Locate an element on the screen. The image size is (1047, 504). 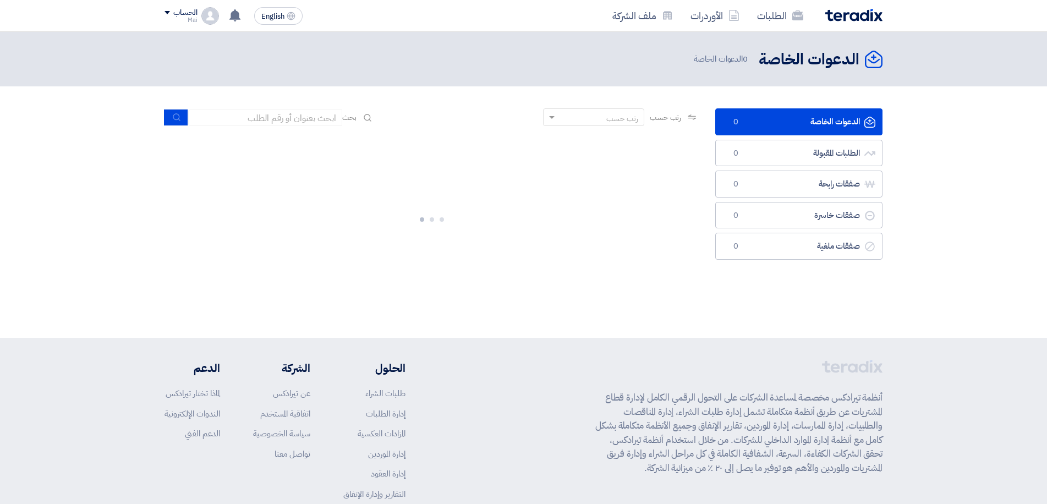
div: Mai is located at coordinates (180, 20).